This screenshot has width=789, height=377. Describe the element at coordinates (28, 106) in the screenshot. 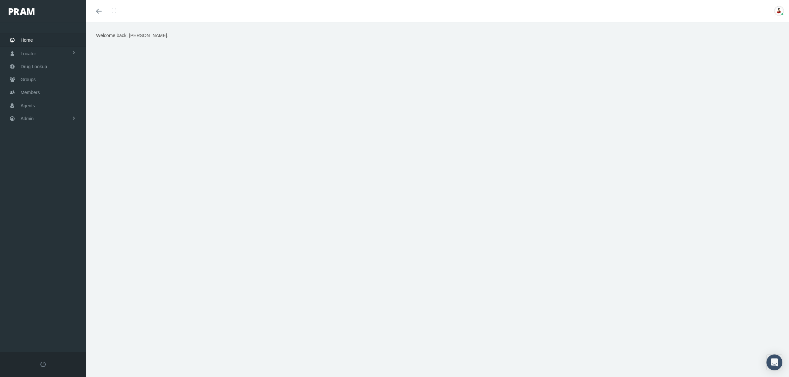

I see `span: Agents` at that location.